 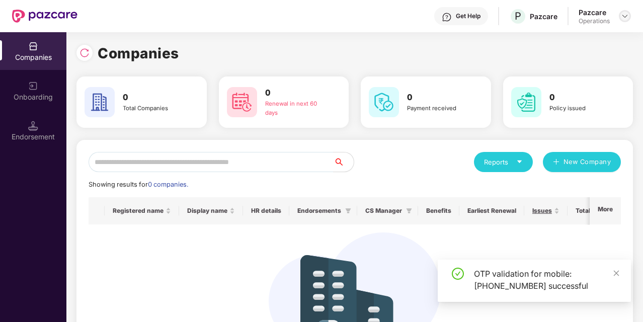 I want to click on span: Endorsements, so click(x=319, y=211).